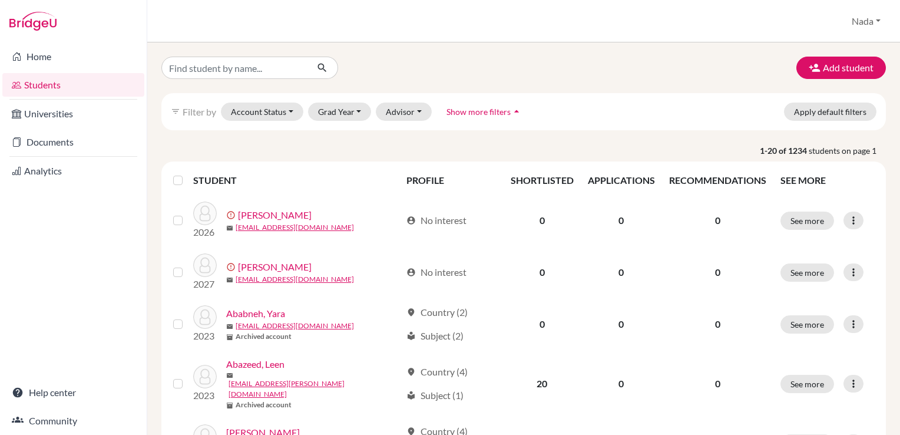 The image size is (900, 435). I want to click on a: Ababneh, Yara, so click(256, 313).